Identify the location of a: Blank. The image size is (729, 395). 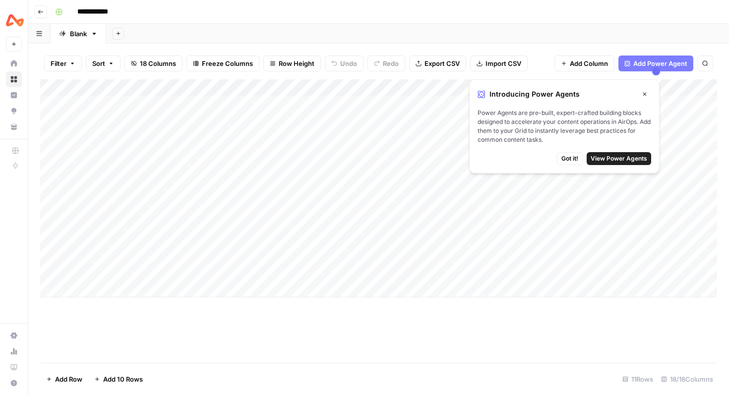
(78, 34).